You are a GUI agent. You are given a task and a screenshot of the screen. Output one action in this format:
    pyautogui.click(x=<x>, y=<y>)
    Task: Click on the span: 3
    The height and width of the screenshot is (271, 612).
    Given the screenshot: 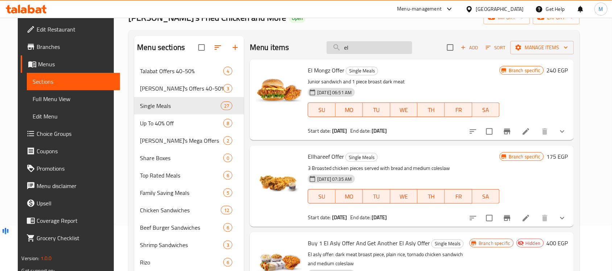 What is the action you would take?
    pyautogui.click(x=228, y=245)
    